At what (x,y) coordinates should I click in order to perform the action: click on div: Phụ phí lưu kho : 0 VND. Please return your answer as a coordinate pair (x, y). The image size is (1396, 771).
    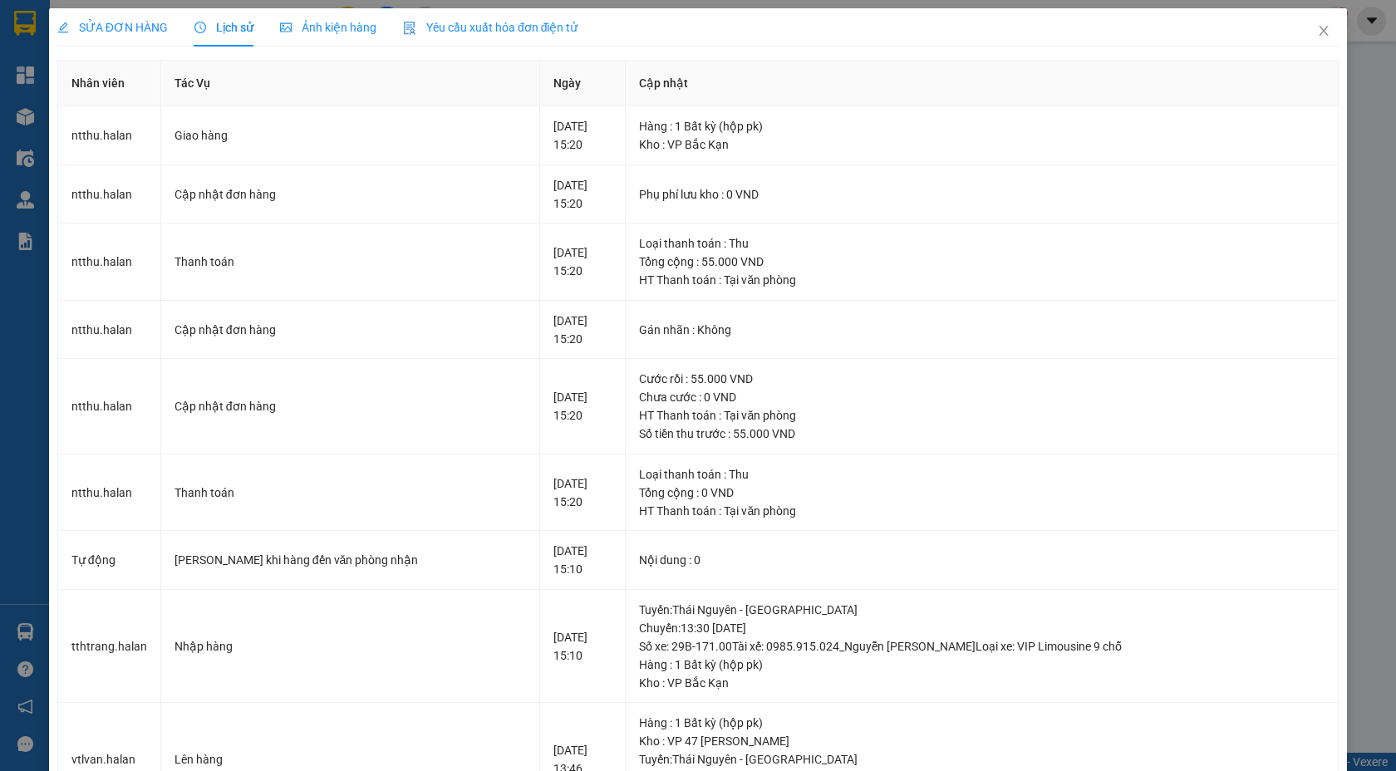
    Looking at the image, I should click on (981, 194).